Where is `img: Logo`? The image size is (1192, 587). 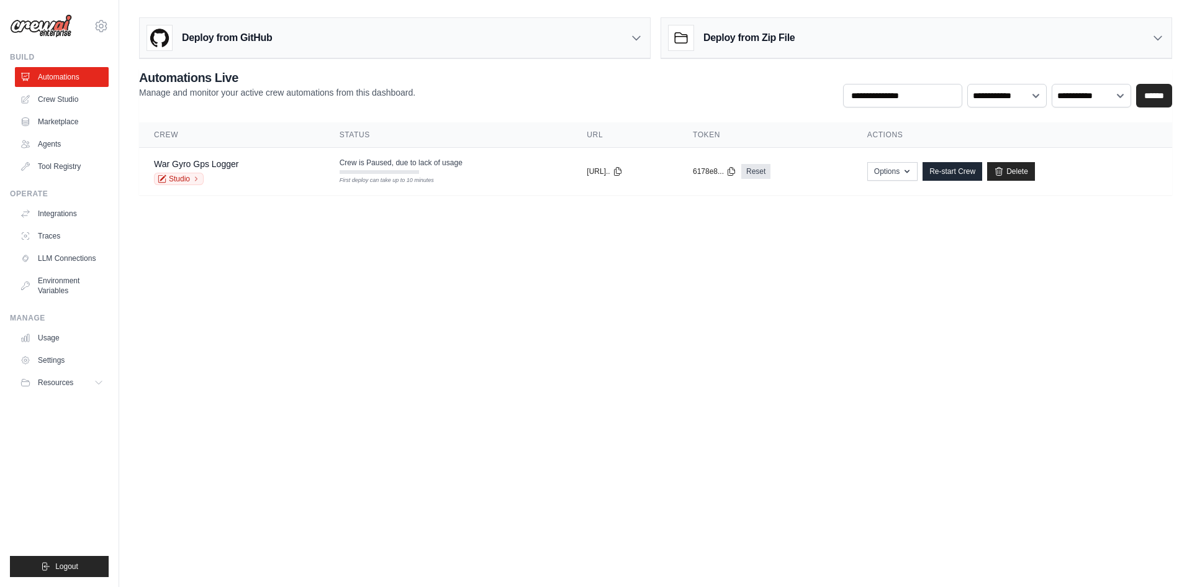 img: Logo is located at coordinates (41, 26).